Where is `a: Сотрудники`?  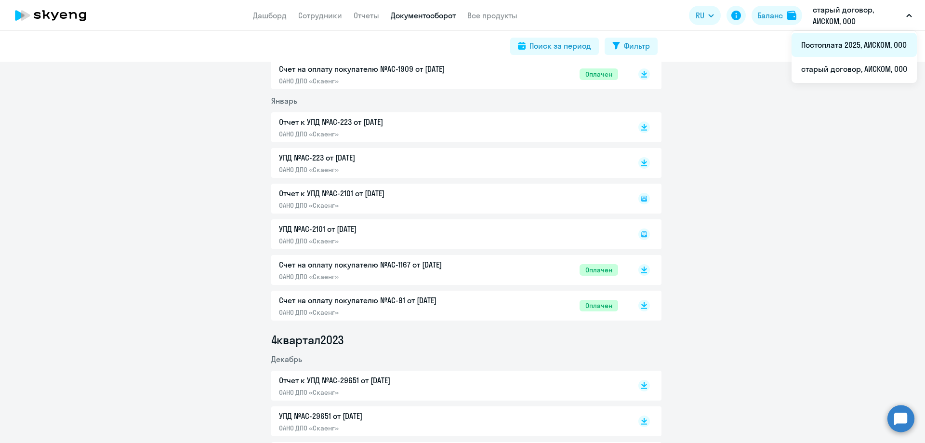
a: Сотрудники is located at coordinates (320, 15).